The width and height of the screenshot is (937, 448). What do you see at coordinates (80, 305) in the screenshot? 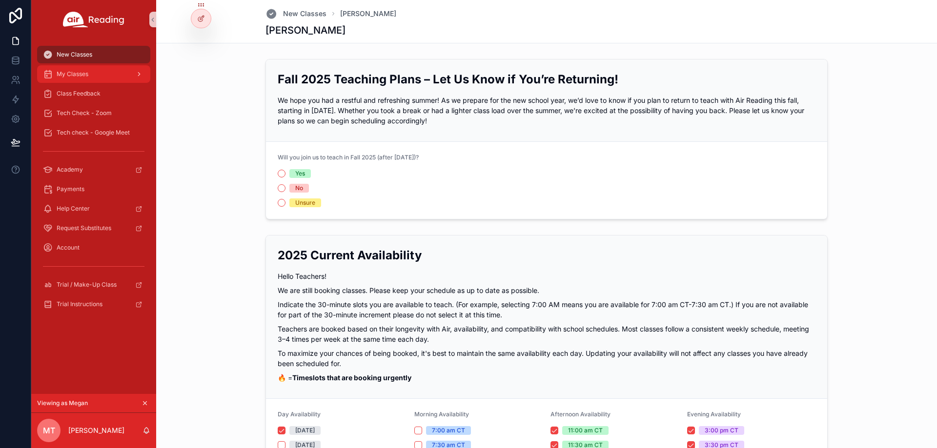
I see `span: Trial Instructions` at bounding box center [80, 305].